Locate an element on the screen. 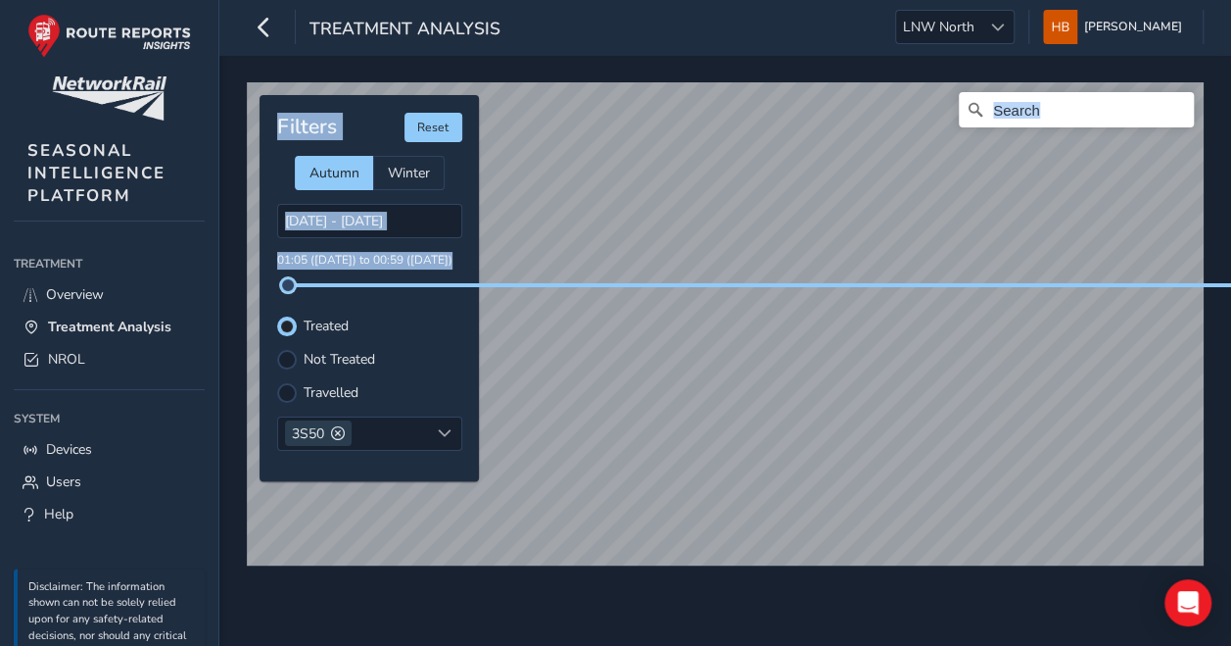  h4: Filters is located at coordinates (307, 126).